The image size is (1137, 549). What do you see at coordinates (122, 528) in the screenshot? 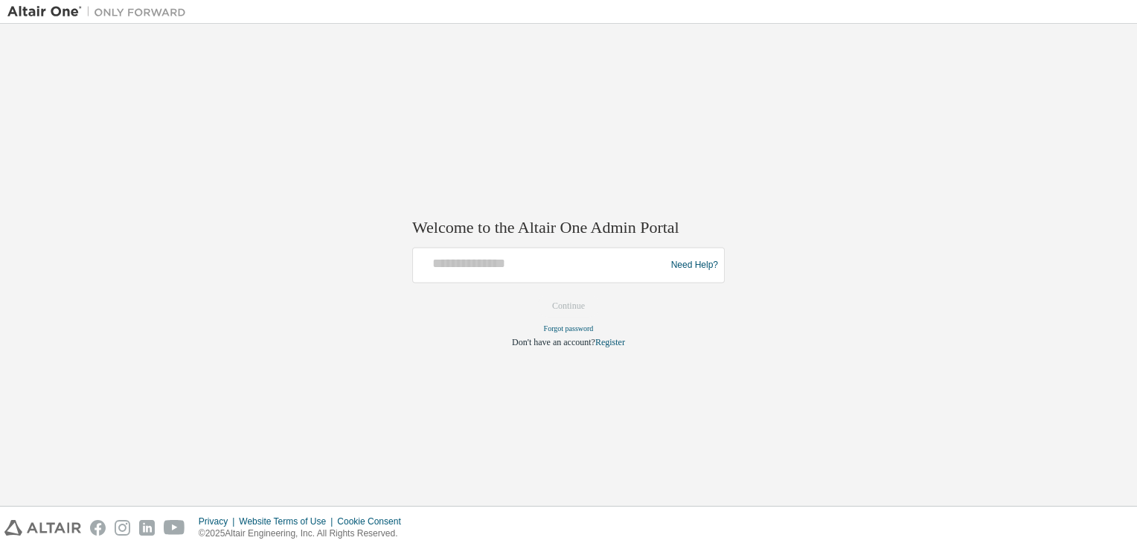
I see `img: instagram.svg` at bounding box center [122, 528].